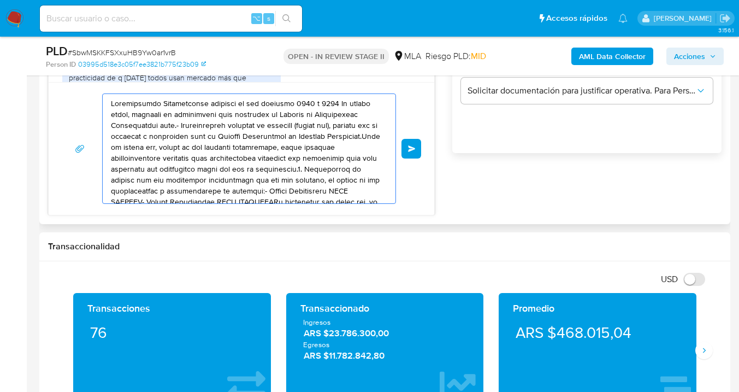 The image size is (739, 392). Describe the element at coordinates (411, 149) in the screenshot. I see `button: Enviar` at that location.